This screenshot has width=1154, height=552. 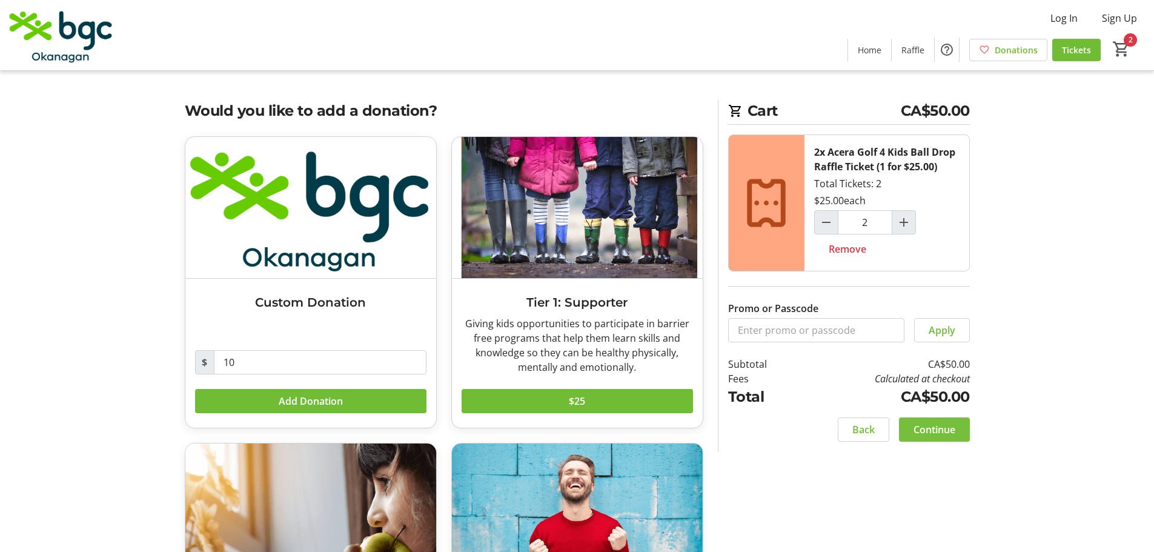 What do you see at coordinates (865, 222) in the screenshot?
I see `input: Acera Golf 4 Kids Ball Drop Raffle Ticket (1 for $25.00) Quantity` at bounding box center [865, 222].